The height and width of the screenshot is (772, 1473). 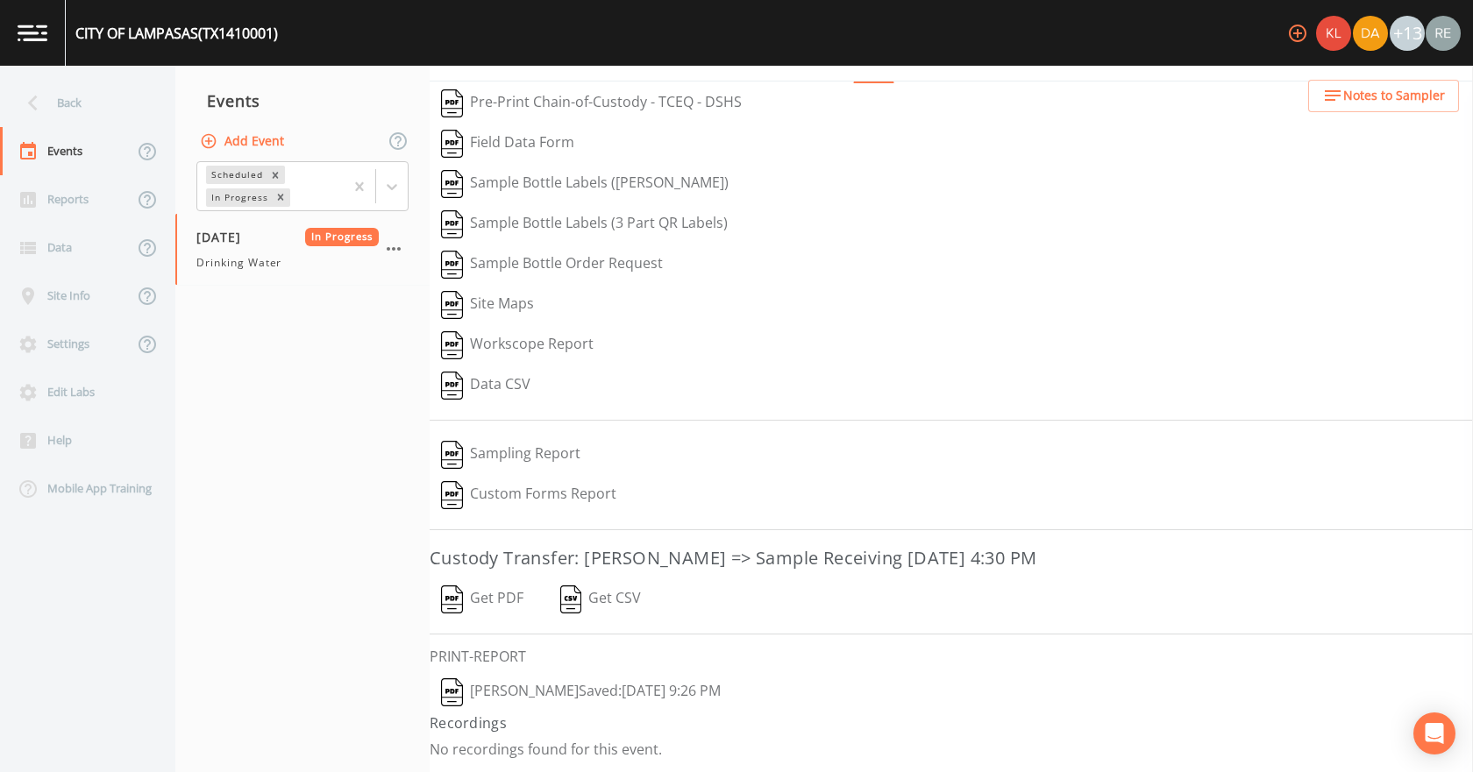 I want to click on h6: PRINT-REPORT, so click(x=951, y=657).